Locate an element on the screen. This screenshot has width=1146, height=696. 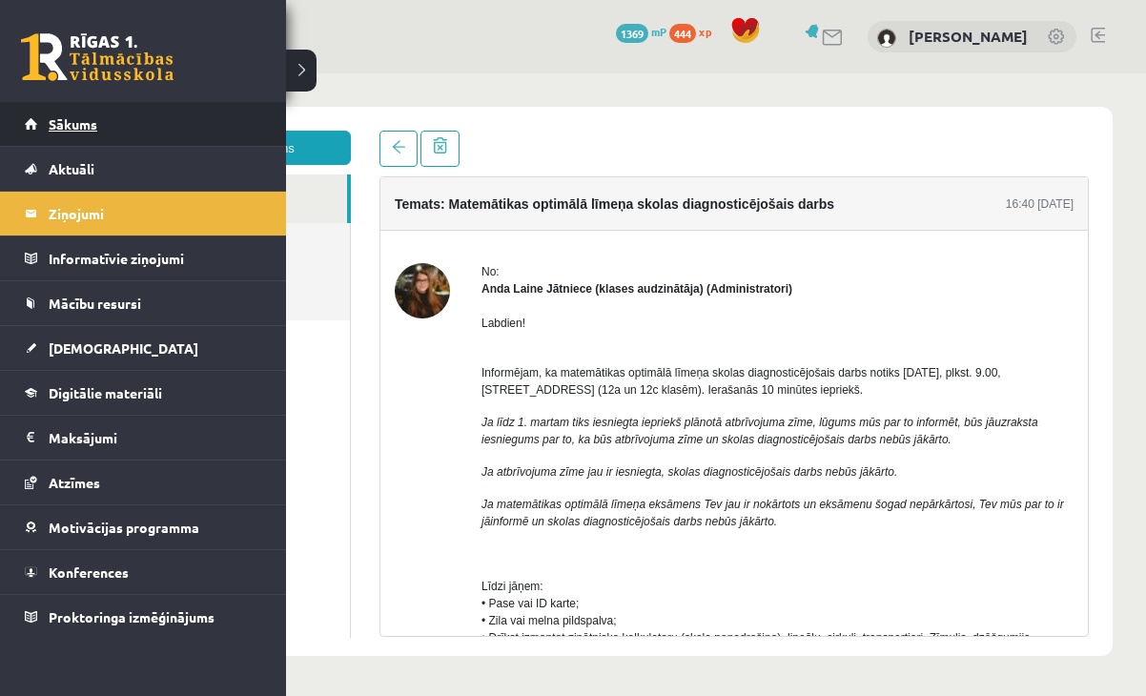
span: Atzīmes is located at coordinates (74, 483).